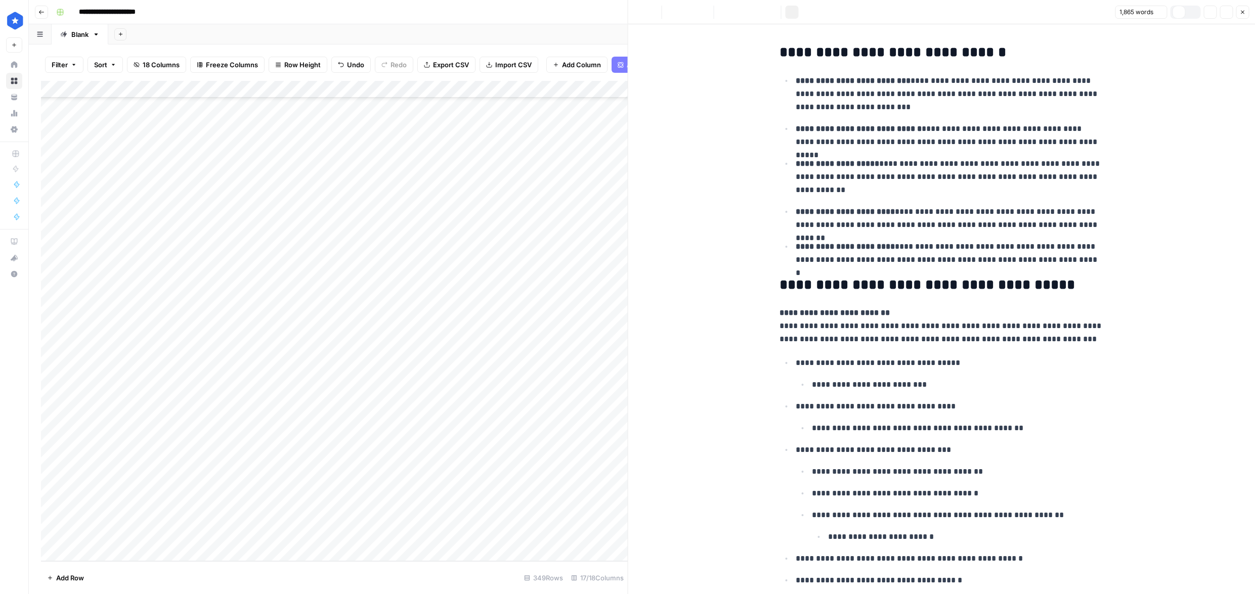 The width and height of the screenshot is (1255, 594). Describe the element at coordinates (161, 65) in the screenshot. I see `span: 18 Columns` at that location.